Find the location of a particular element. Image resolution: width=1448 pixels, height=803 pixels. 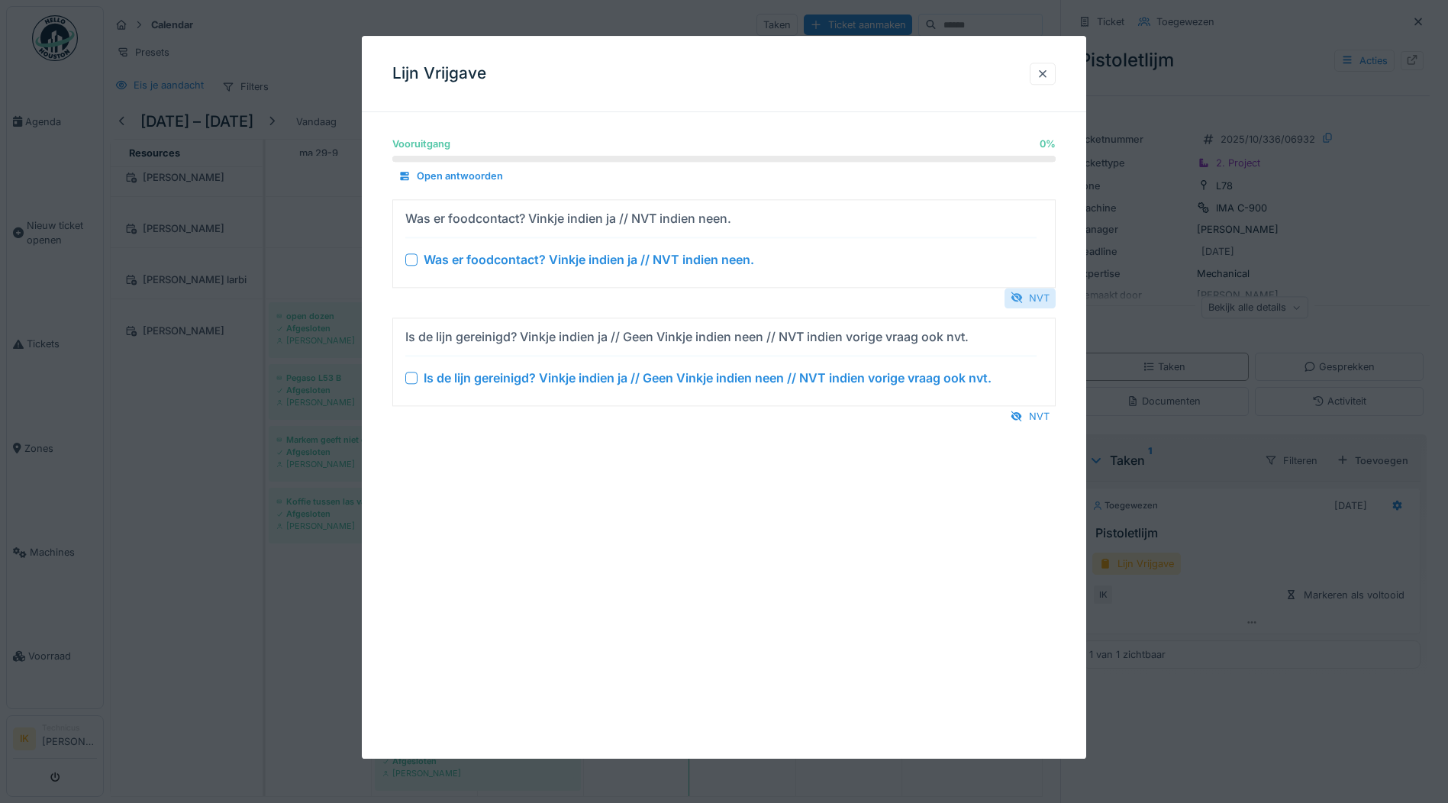

h3: Lijn Vrijgave is located at coordinates (439, 73).